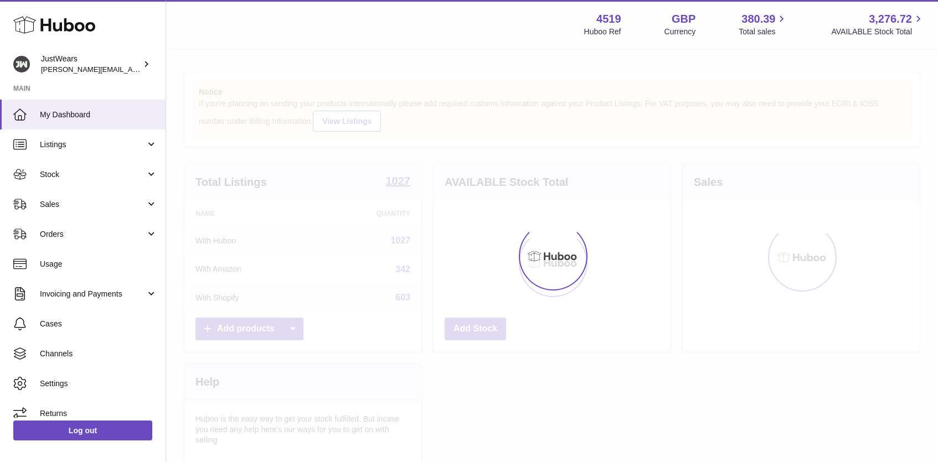 This screenshot has height=462, width=938. Describe the element at coordinates (91, 64) in the screenshot. I see `div: JustWears` at that location.